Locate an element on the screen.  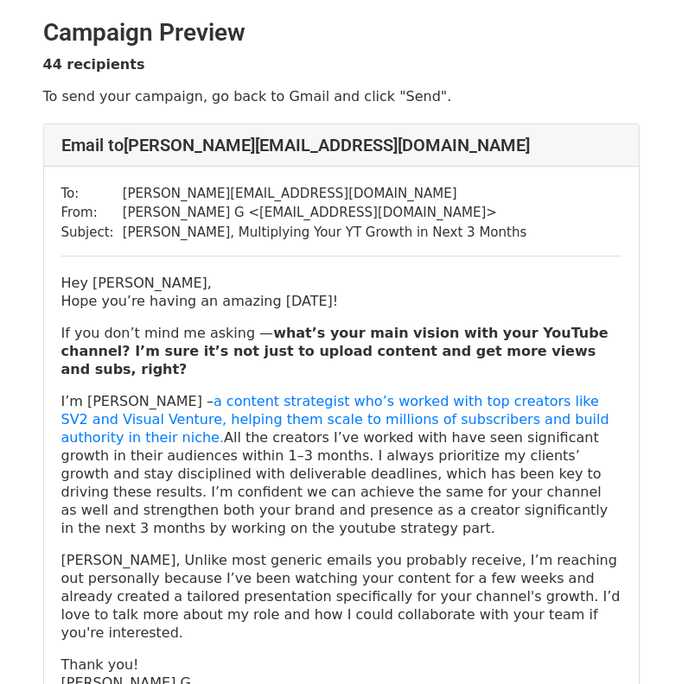
div: Chat Widget is located at coordinates (638, 643).